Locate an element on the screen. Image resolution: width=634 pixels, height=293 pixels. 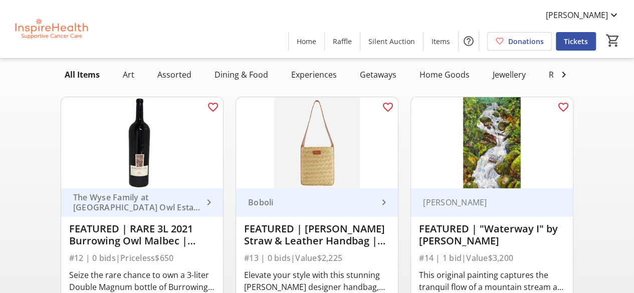
div: #14 | 1 bid | Value $3,200 is located at coordinates (492, 258).